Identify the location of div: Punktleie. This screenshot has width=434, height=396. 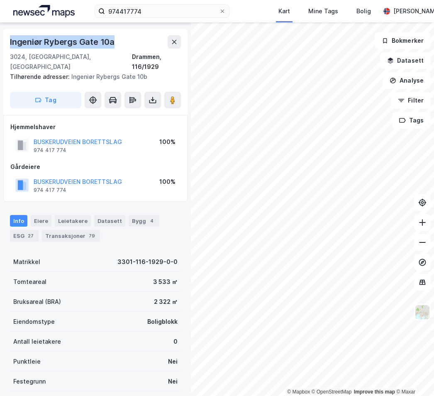
(27, 361).